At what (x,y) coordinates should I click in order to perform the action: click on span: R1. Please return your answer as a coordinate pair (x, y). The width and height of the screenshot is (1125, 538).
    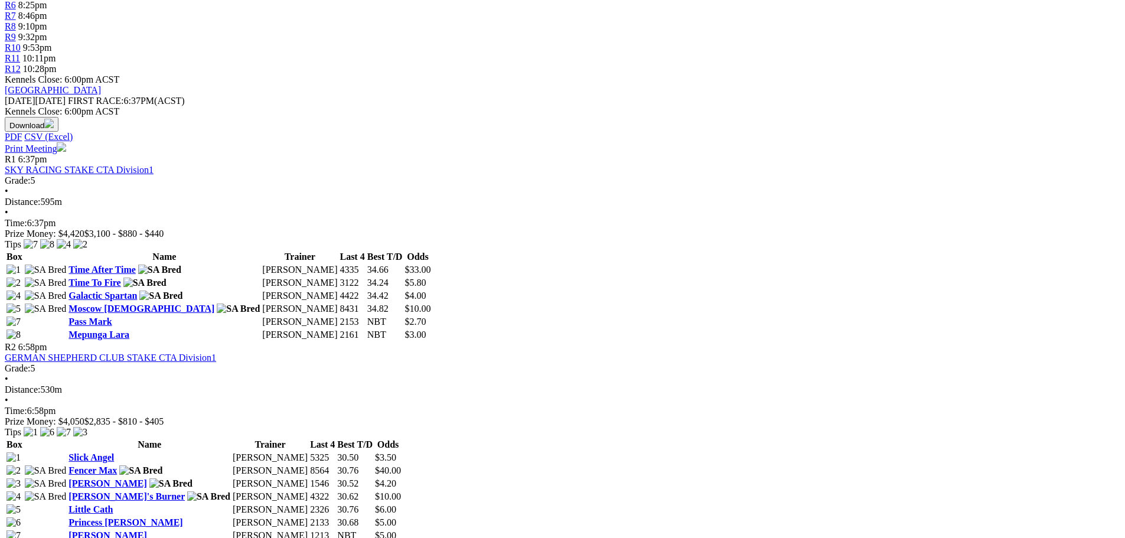
    Looking at the image, I should click on (10, 159).